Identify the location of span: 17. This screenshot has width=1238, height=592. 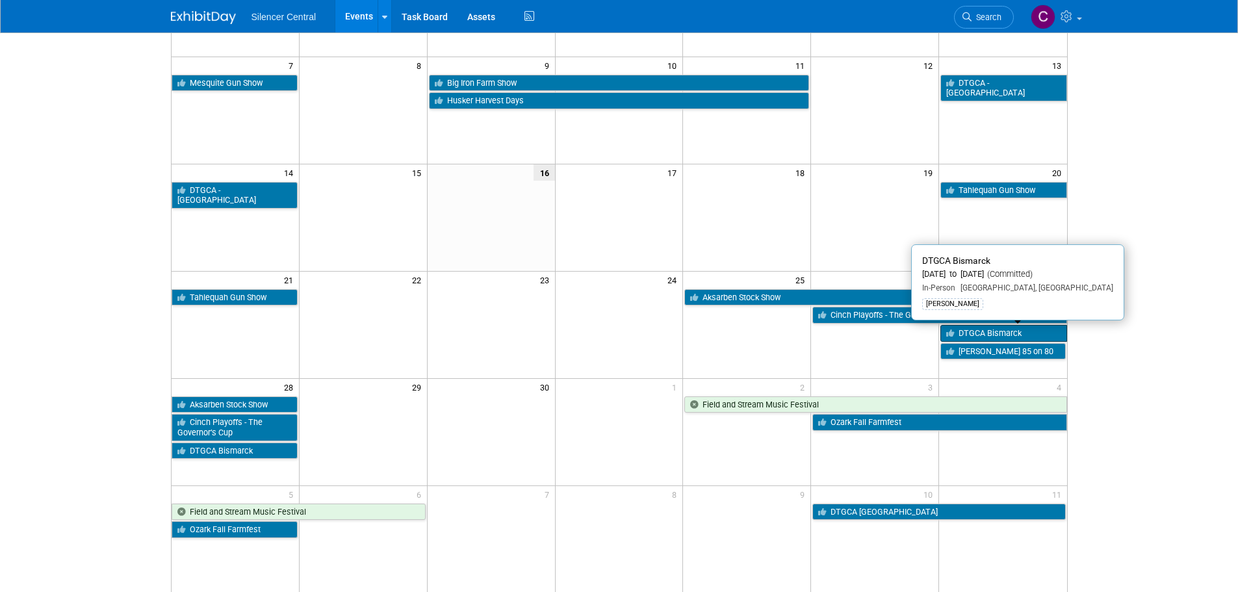
(674, 172).